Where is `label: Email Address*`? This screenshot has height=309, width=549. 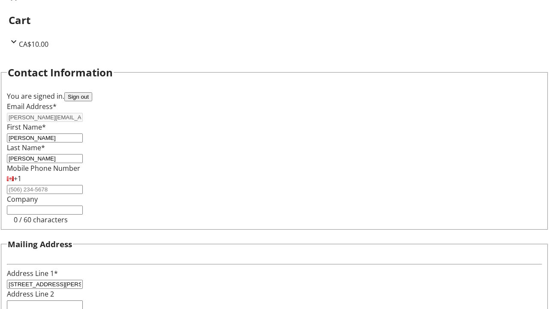
label: Email Address* is located at coordinates (32, 106).